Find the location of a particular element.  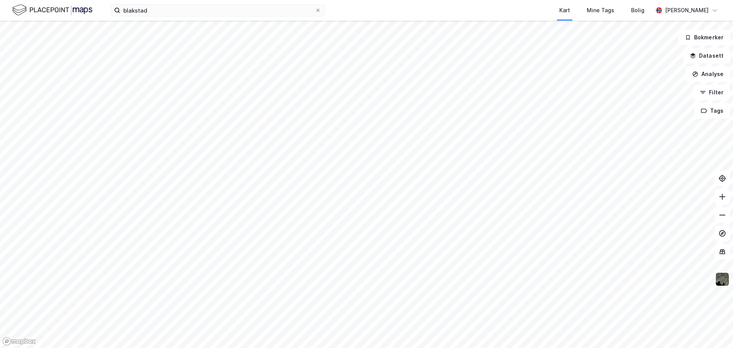

div: Mine Tags is located at coordinates (600, 10).